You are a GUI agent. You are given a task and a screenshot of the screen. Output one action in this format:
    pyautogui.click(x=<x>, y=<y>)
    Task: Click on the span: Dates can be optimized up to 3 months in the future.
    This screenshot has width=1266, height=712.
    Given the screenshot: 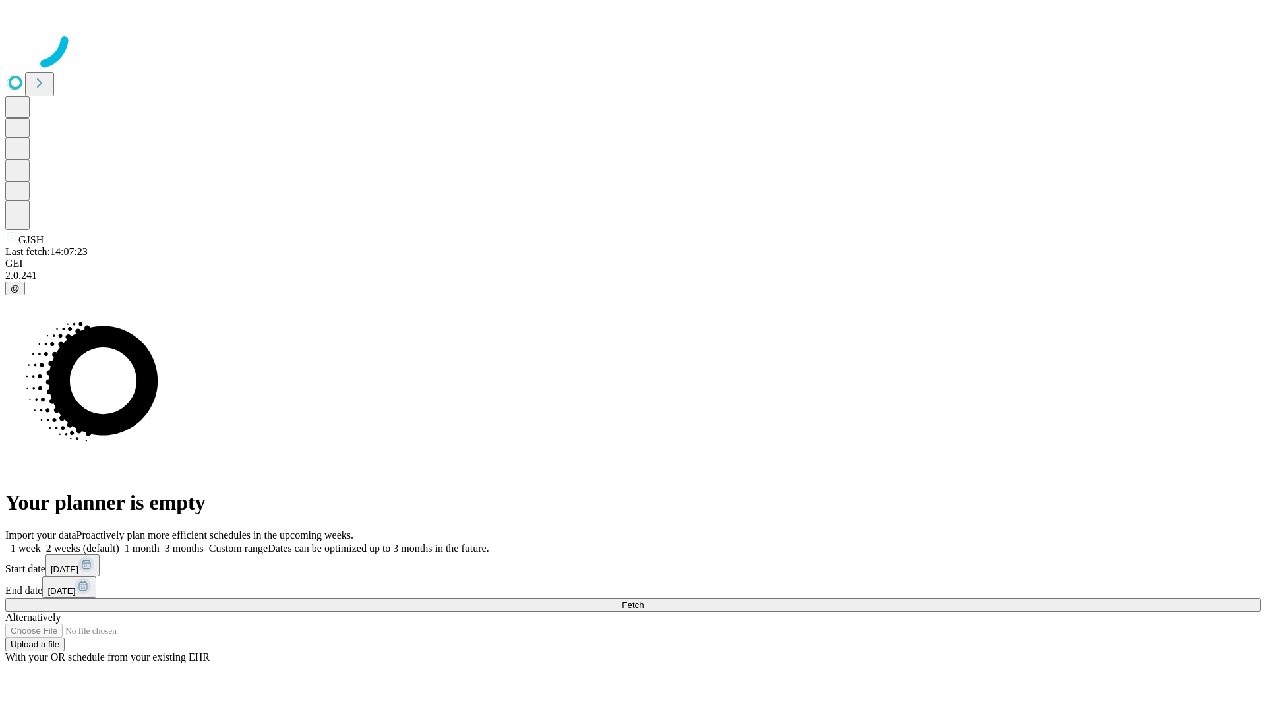 What is the action you would take?
    pyautogui.click(x=378, y=548)
    